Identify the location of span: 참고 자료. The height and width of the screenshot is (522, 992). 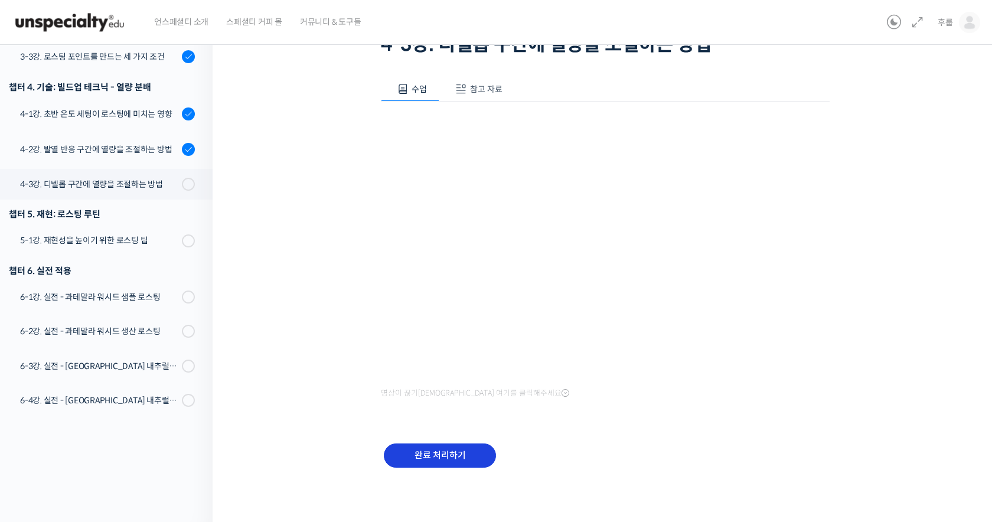
(486, 89).